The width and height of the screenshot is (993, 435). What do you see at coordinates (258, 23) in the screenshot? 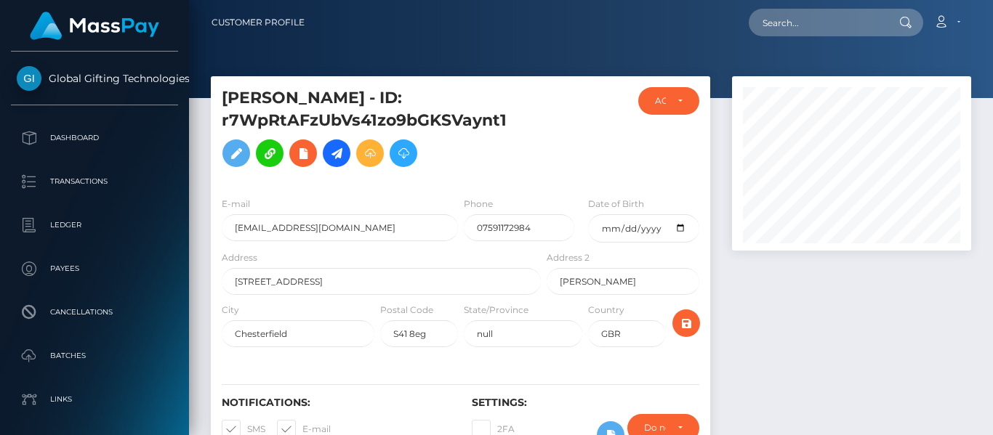
I see `a: Customer Profile` at bounding box center [258, 23].